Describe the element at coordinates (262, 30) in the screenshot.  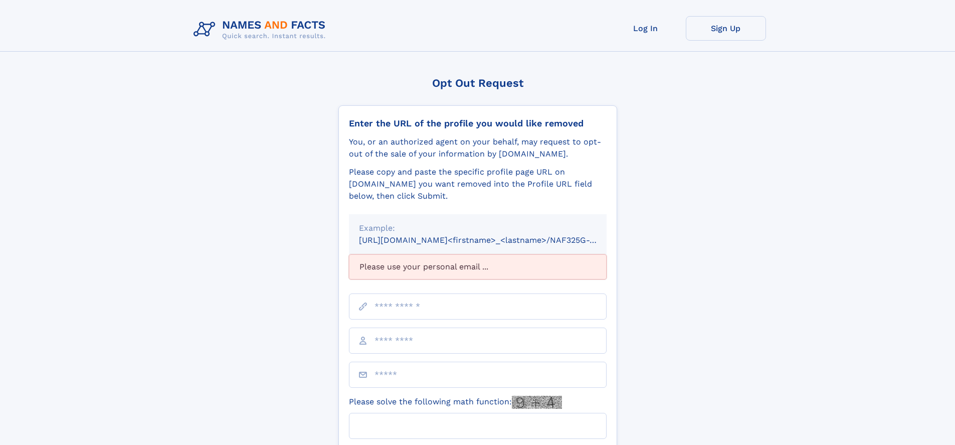
I see `img: Logo Names and Facts` at that location.